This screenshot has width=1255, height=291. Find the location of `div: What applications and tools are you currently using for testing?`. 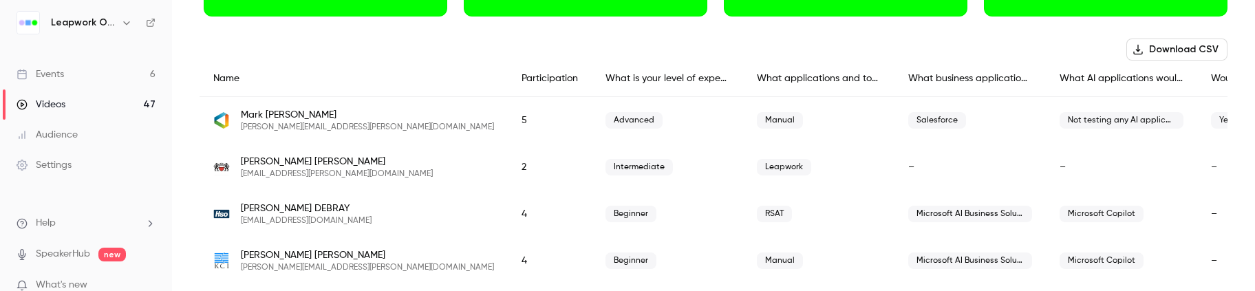

div: What applications and tools are you currently using for testing? is located at coordinates (819, 78).